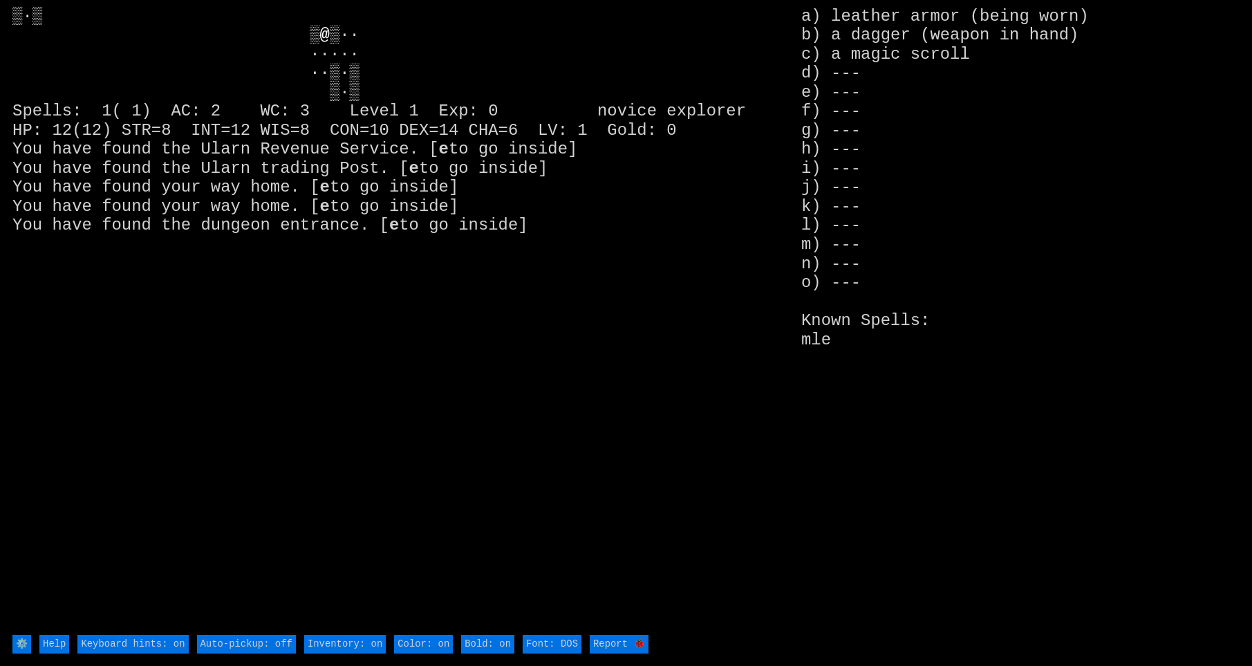 This screenshot has height=666, width=1252. I want to click on input: Help, so click(54, 644).